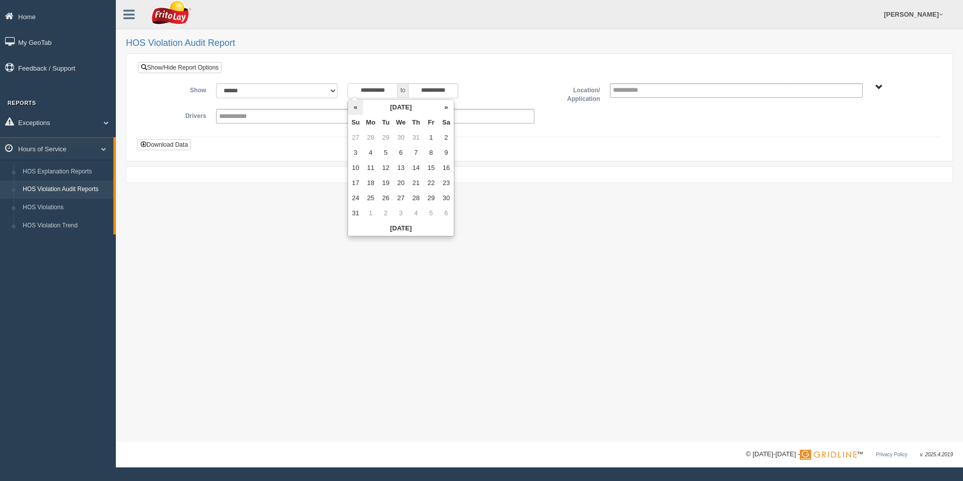 The image size is (963, 481). What do you see at coordinates (356, 198) in the screenshot?
I see `td: 24` at bounding box center [356, 198].